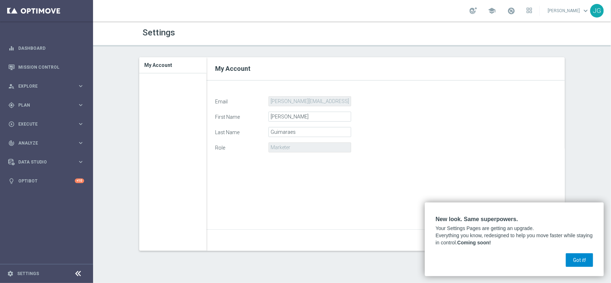 Image resolution: width=611 pixels, height=283 pixels. I want to click on strong: Coming soon!, so click(474, 243).